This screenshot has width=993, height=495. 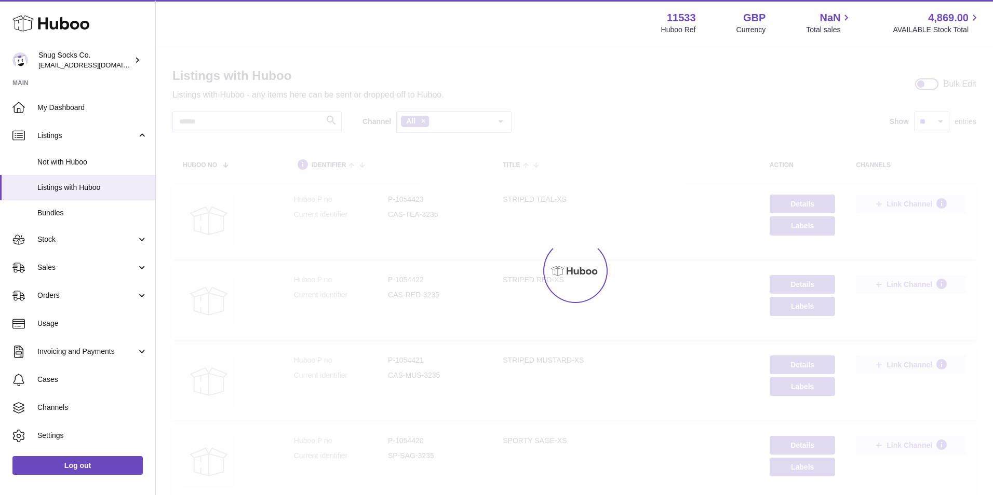 I want to click on span: Sales, so click(x=87, y=267).